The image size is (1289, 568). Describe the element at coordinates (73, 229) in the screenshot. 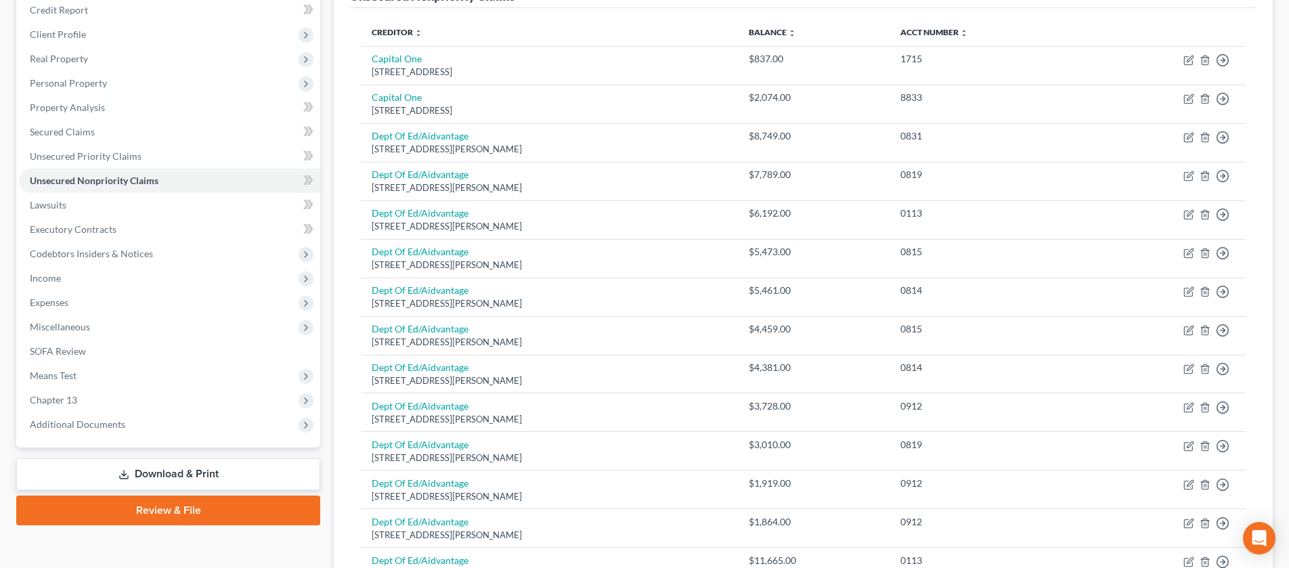

I see `span: Executory Contracts` at that location.